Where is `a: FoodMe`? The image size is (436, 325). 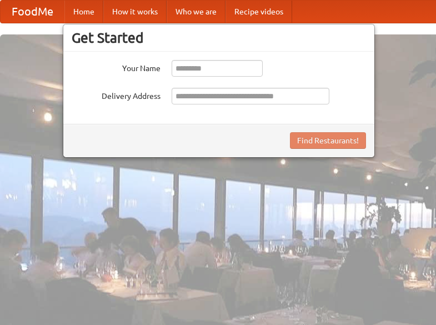 a: FoodMe is located at coordinates (32, 12).